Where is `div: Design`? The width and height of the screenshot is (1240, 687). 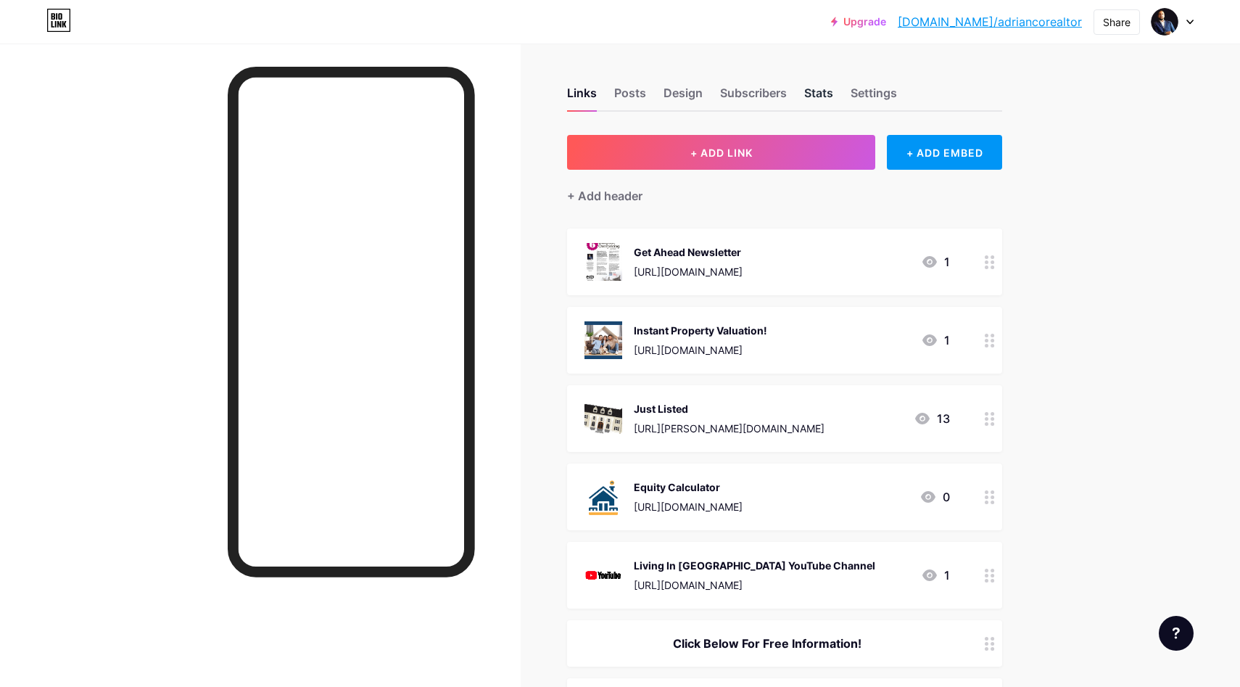 div: Design is located at coordinates (683, 97).